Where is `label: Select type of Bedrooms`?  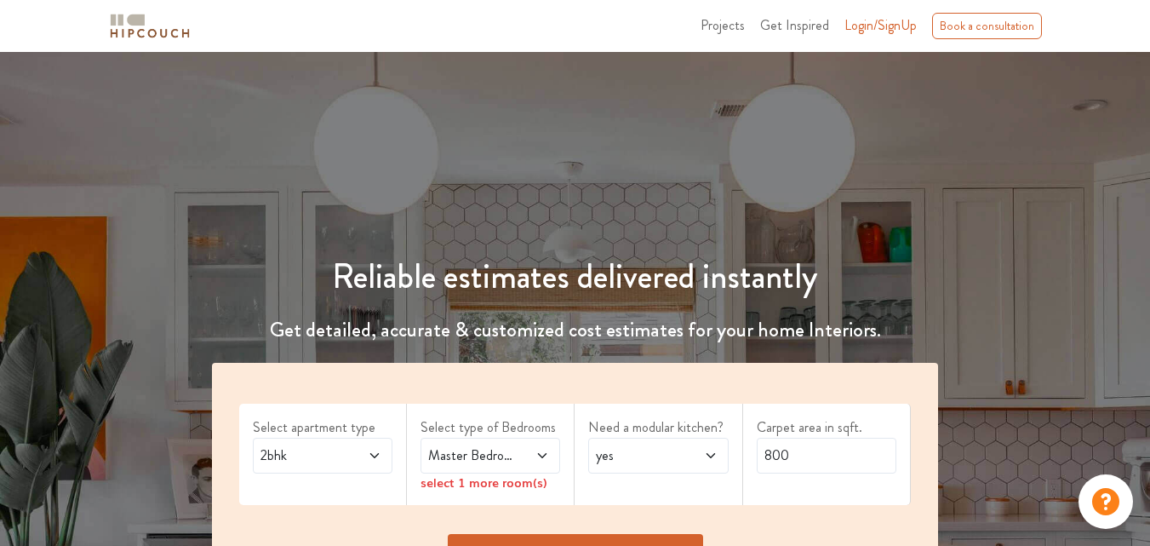
label: Select type of Bedrooms is located at coordinates (490, 427).